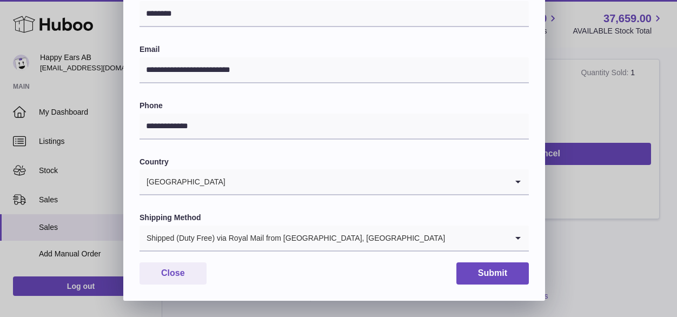  I want to click on label: Shipping Method, so click(334, 217).